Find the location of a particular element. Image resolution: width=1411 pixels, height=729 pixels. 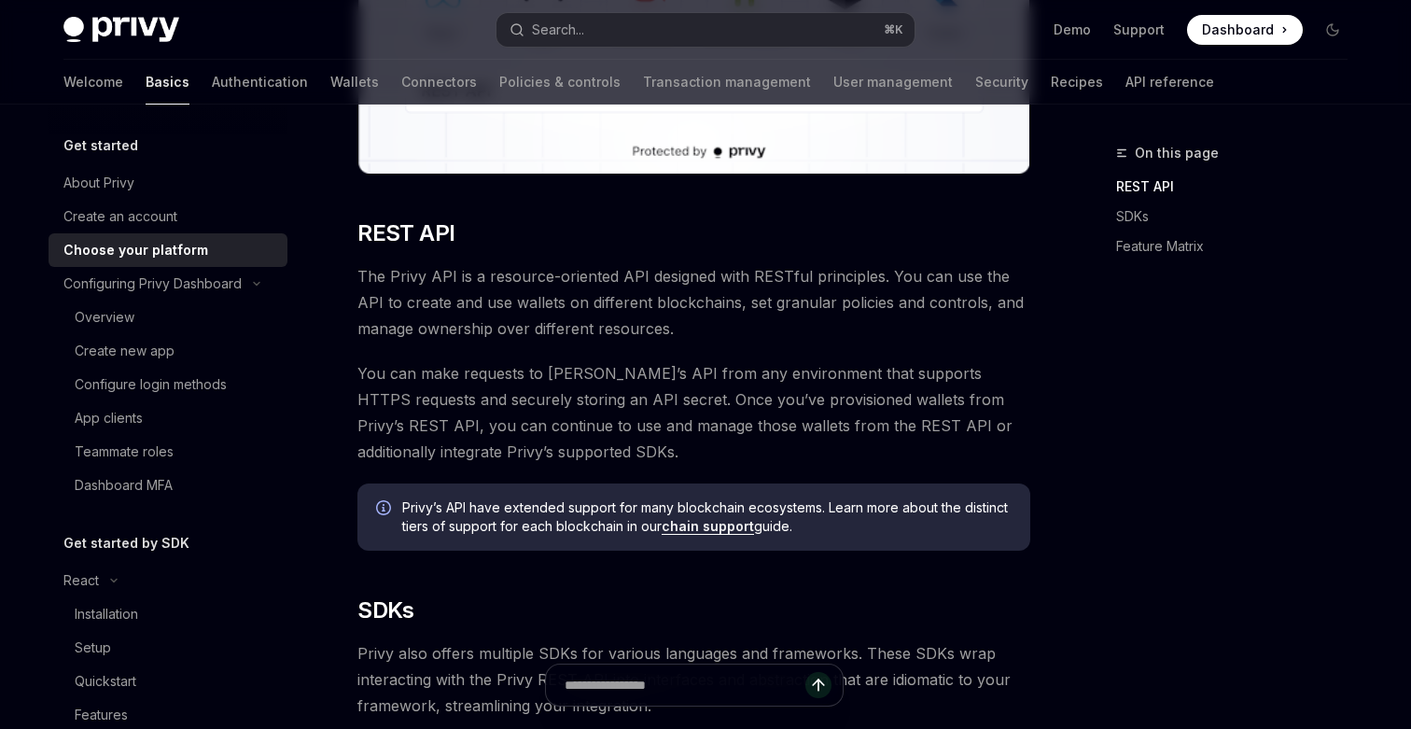

a: Create an account is located at coordinates (168, 217).